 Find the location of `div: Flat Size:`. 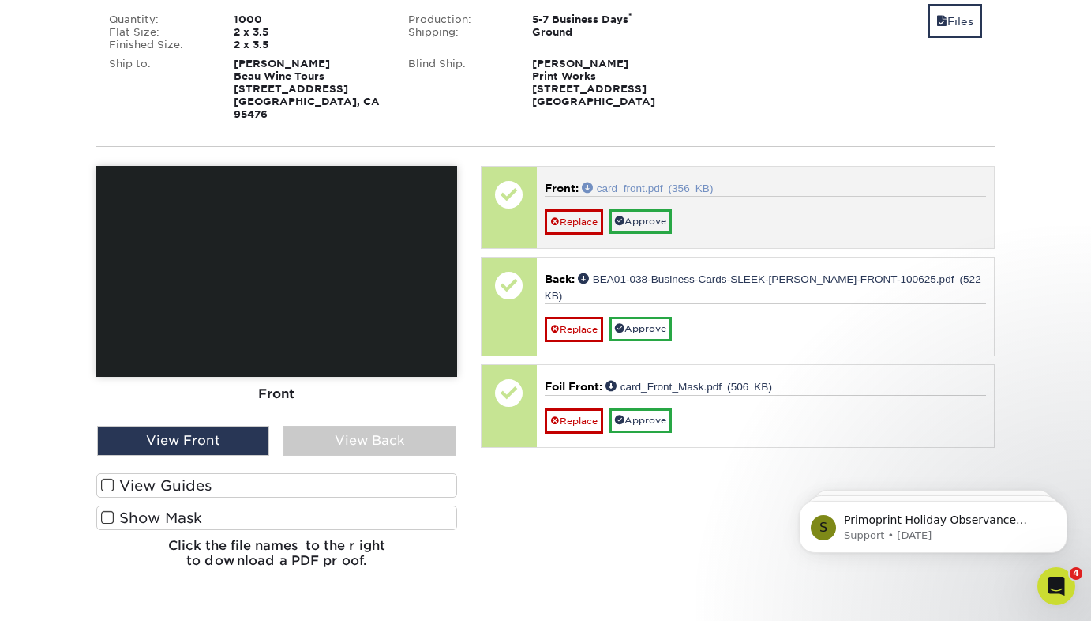

div: Flat Size: is located at coordinates (159, 32).